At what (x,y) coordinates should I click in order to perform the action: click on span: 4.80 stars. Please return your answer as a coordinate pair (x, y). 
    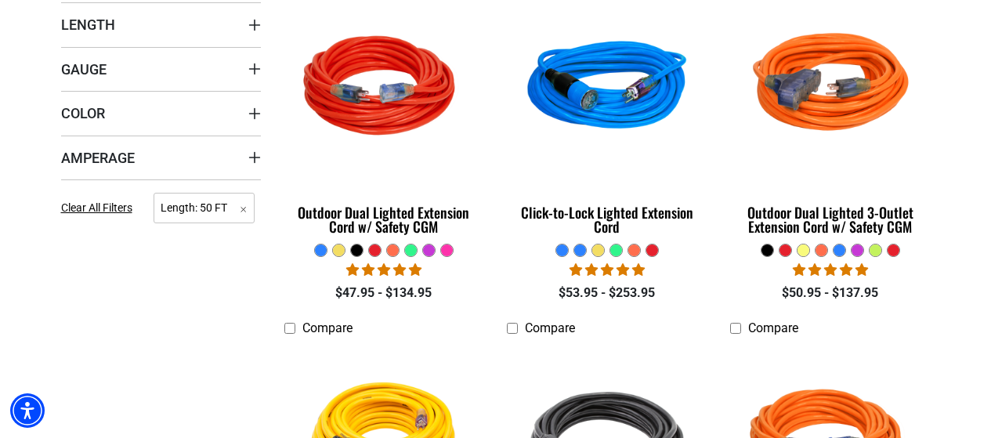
    Looking at the image, I should click on (830, 269).